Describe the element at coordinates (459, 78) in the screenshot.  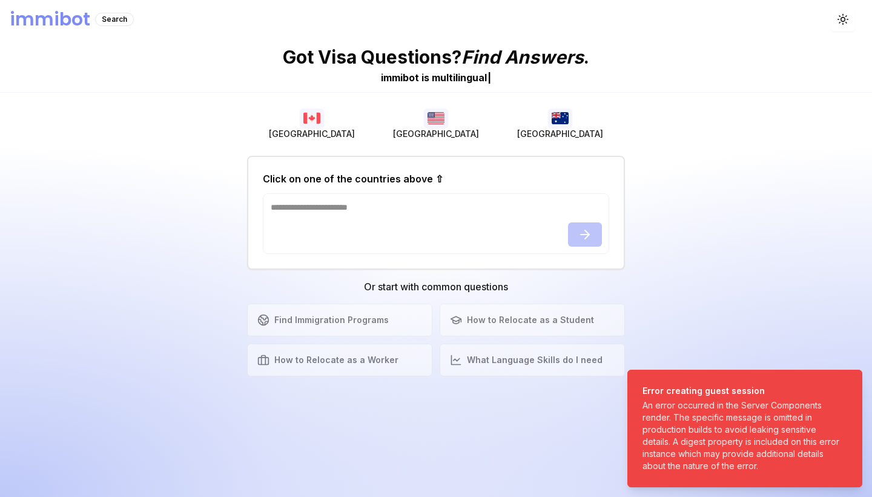
I see `span: m u l t i l i n g u a l` at that location.